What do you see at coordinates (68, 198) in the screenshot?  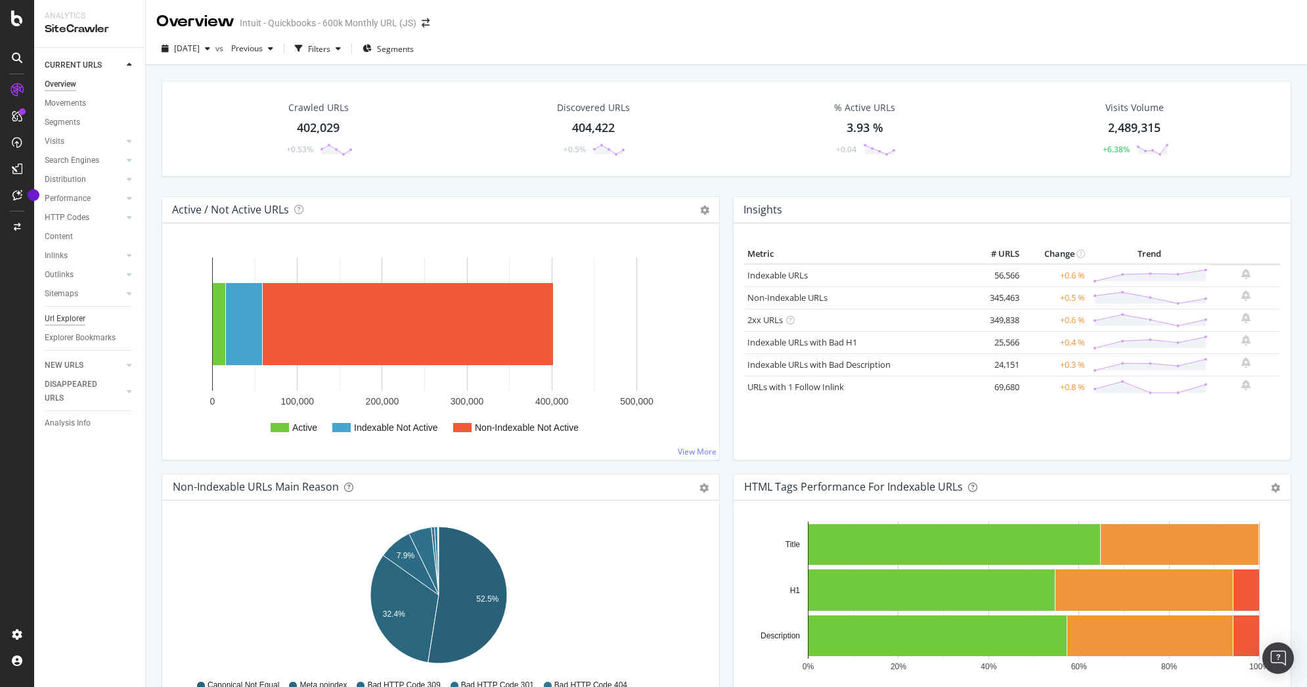 I see `div: Performance` at bounding box center [68, 198].